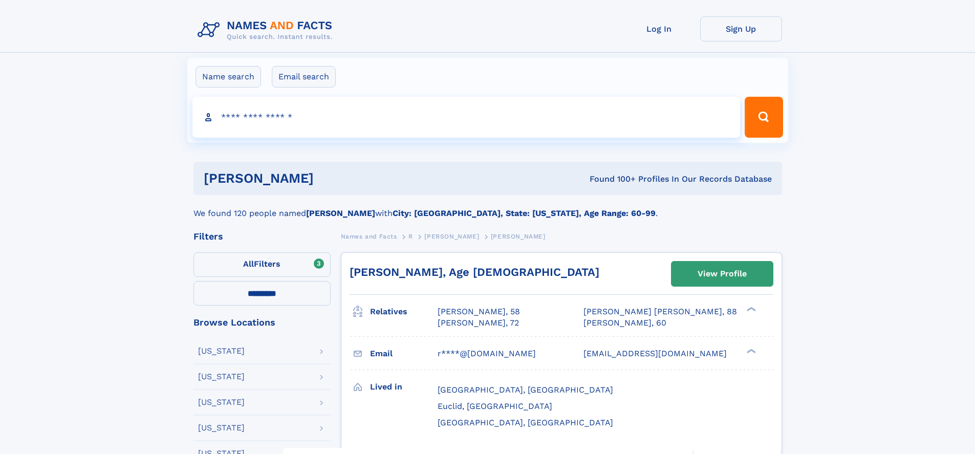  What do you see at coordinates (722, 274) in the screenshot?
I see `a: View Profile` at bounding box center [722, 274].